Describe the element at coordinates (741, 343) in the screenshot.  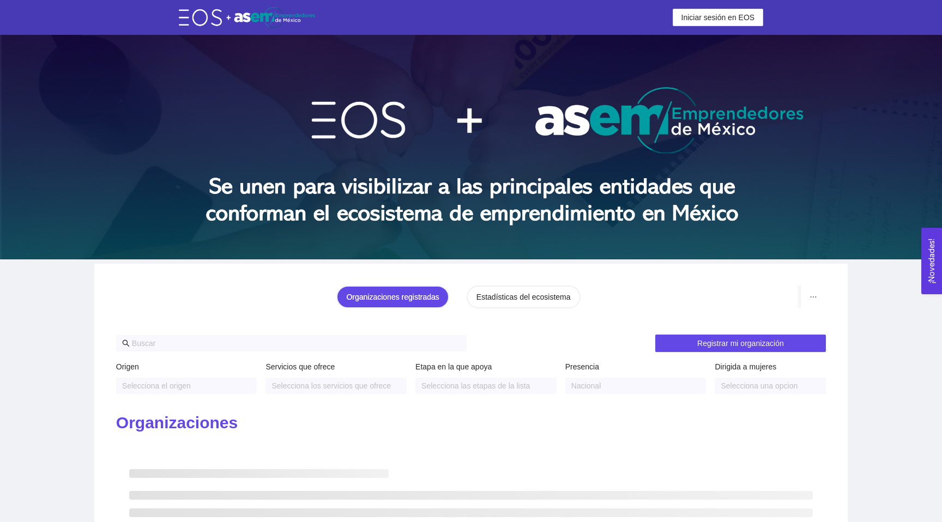
I see `button: Registrar mi organización` at that location.